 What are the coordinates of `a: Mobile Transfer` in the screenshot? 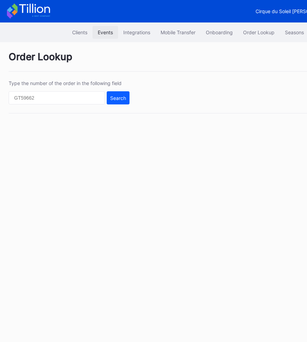 It's located at (178, 32).